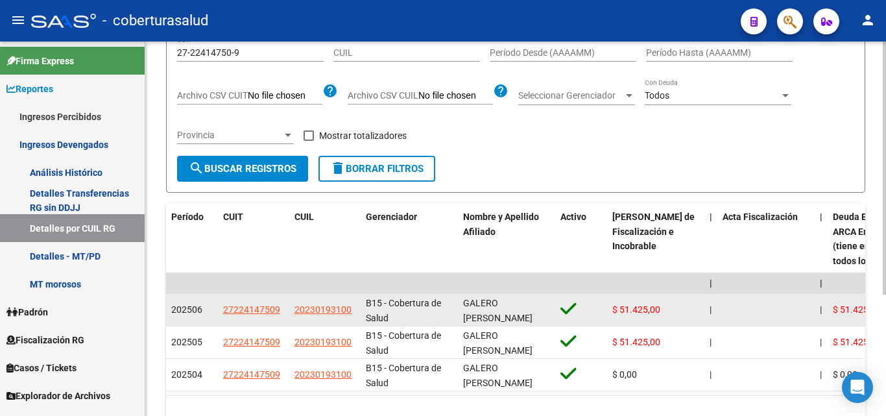  Describe the element at coordinates (507, 239) in the screenshot. I see `datatable-header-cell: Nombre y Apellido Afiliado` at that location.